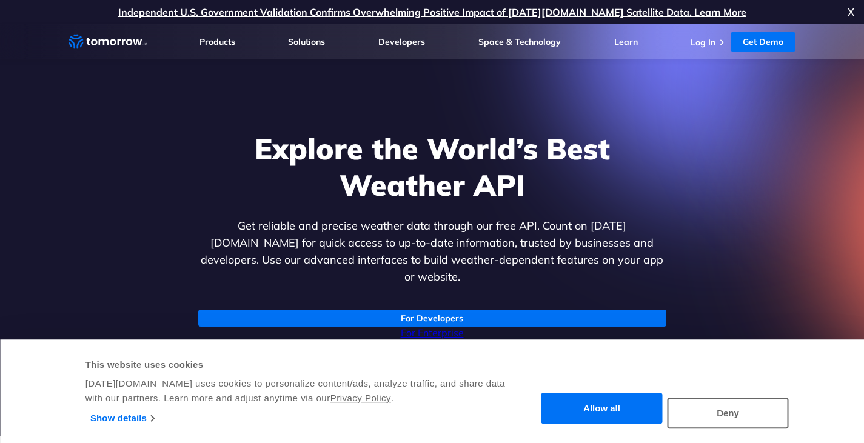  I want to click on h1: Explore the World’s Best Weather API, so click(432, 167).